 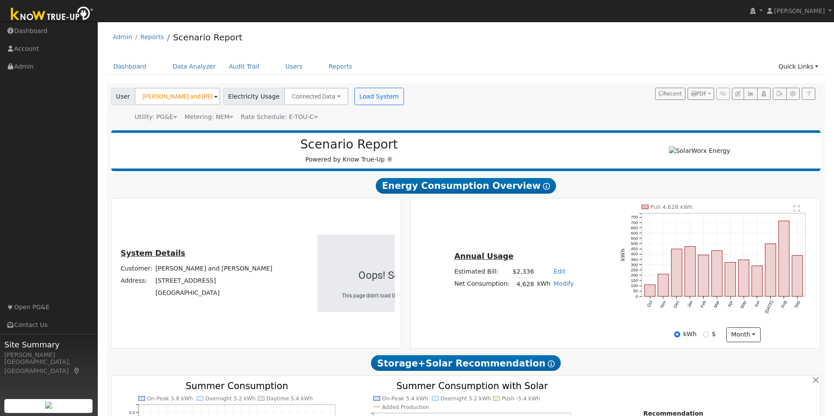 What do you see at coordinates (743, 335) in the screenshot?
I see `button: month` at bounding box center [743, 335].